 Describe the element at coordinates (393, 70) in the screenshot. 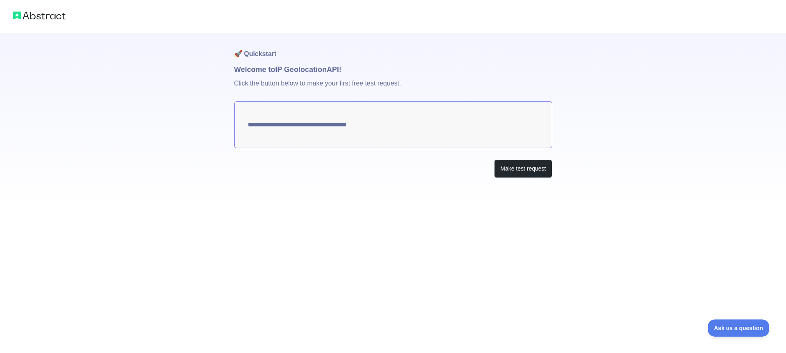

I see `h1: Welcome to IP Geolocation API!` at that location.